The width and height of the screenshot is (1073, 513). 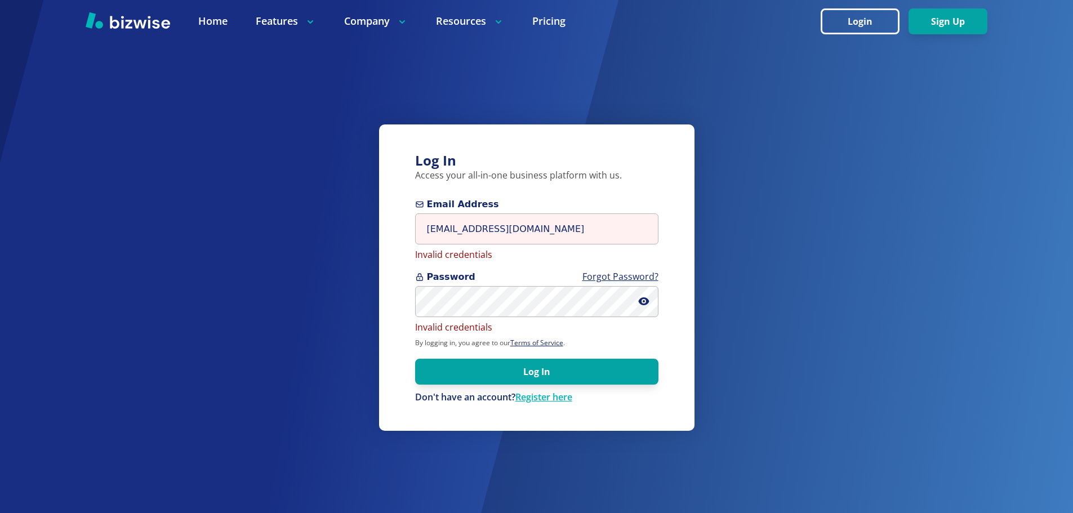 What do you see at coordinates (537, 277) in the screenshot?
I see `span: Password` at bounding box center [537, 277].